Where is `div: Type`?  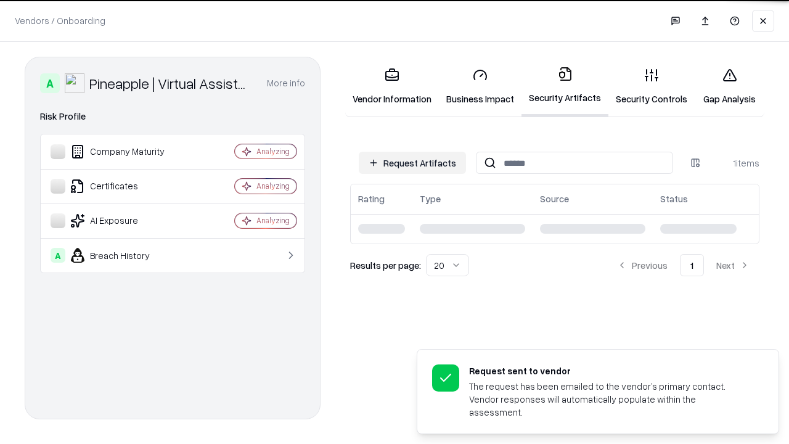
div: Type is located at coordinates (430, 198).